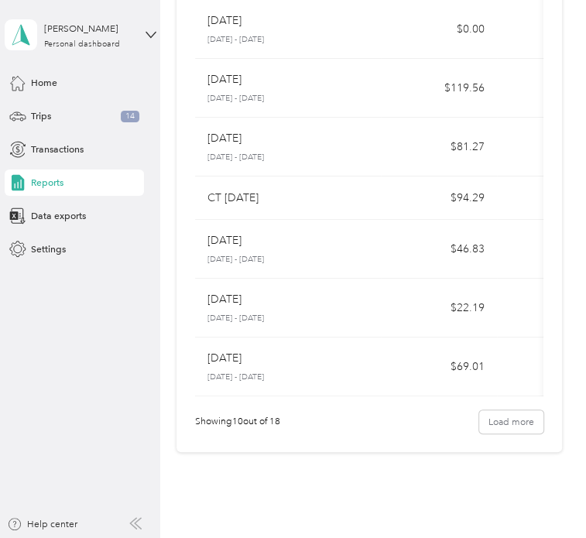 The width and height of the screenshot is (586, 538). I want to click on td: $94.29, so click(439, 198).